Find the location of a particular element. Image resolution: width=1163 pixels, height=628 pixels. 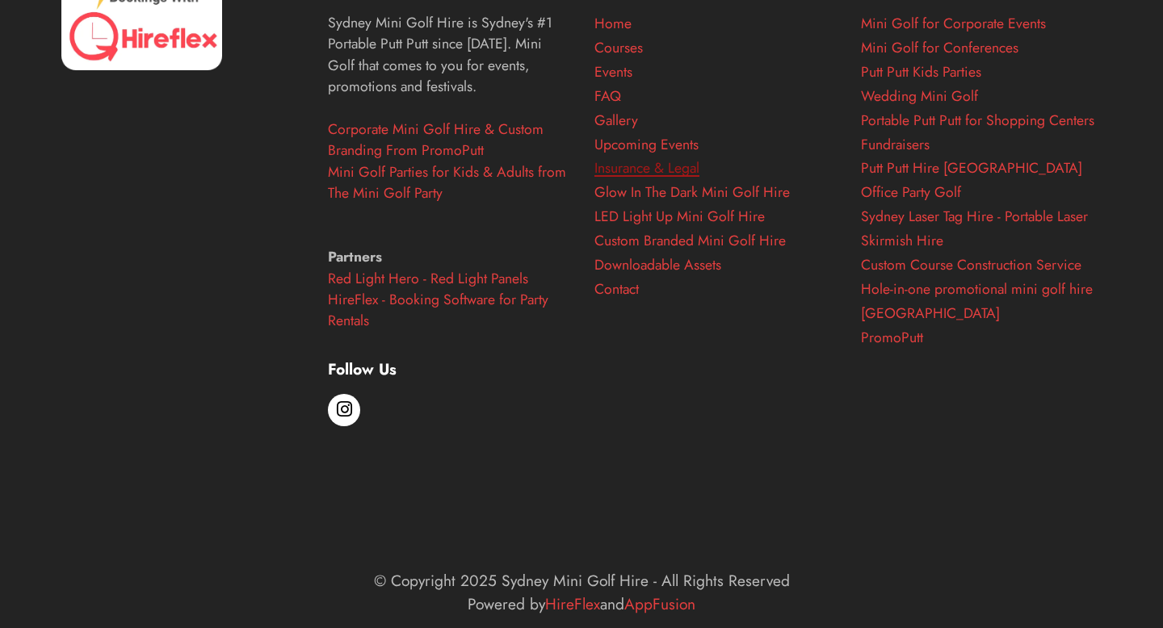

a: Mini Golf Parties for Kids & Adults from The Mini Golf Party is located at coordinates (447, 183).